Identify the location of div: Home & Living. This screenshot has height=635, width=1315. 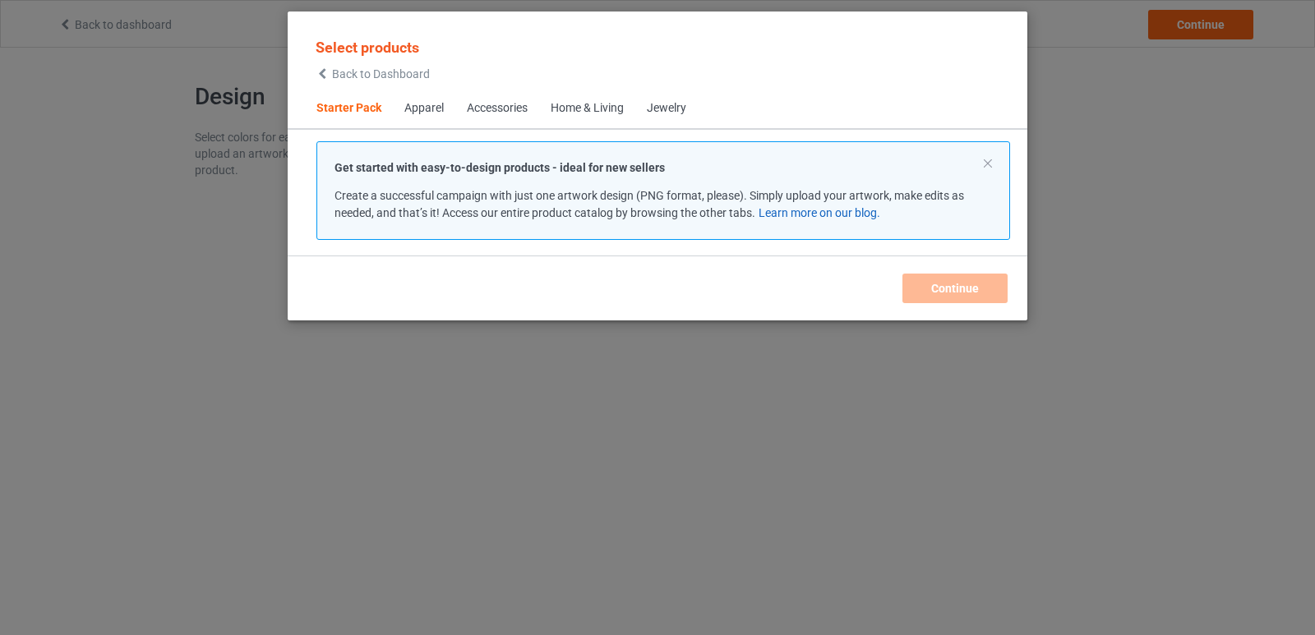
(587, 109).